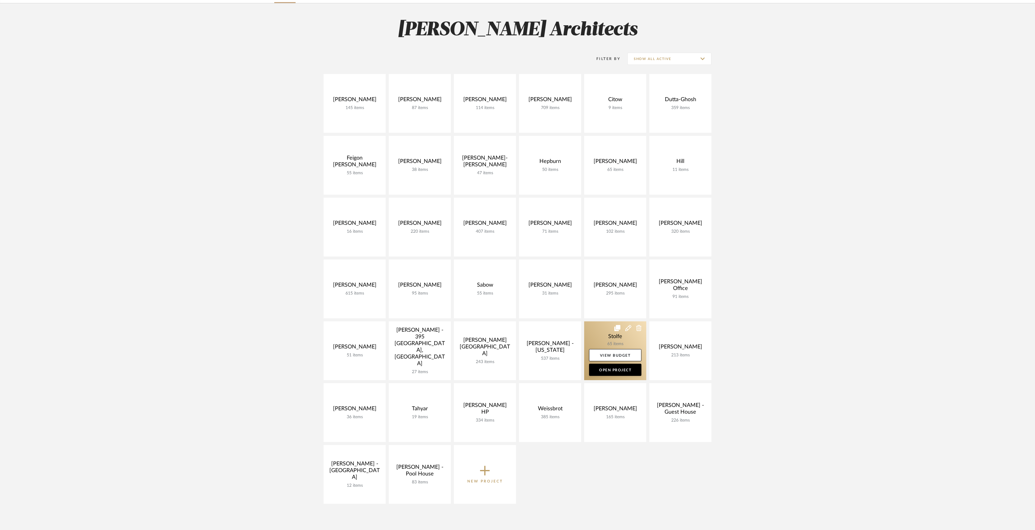 This screenshot has height=530, width=1035. I want to click on div: 47 items, so click(485, 173).